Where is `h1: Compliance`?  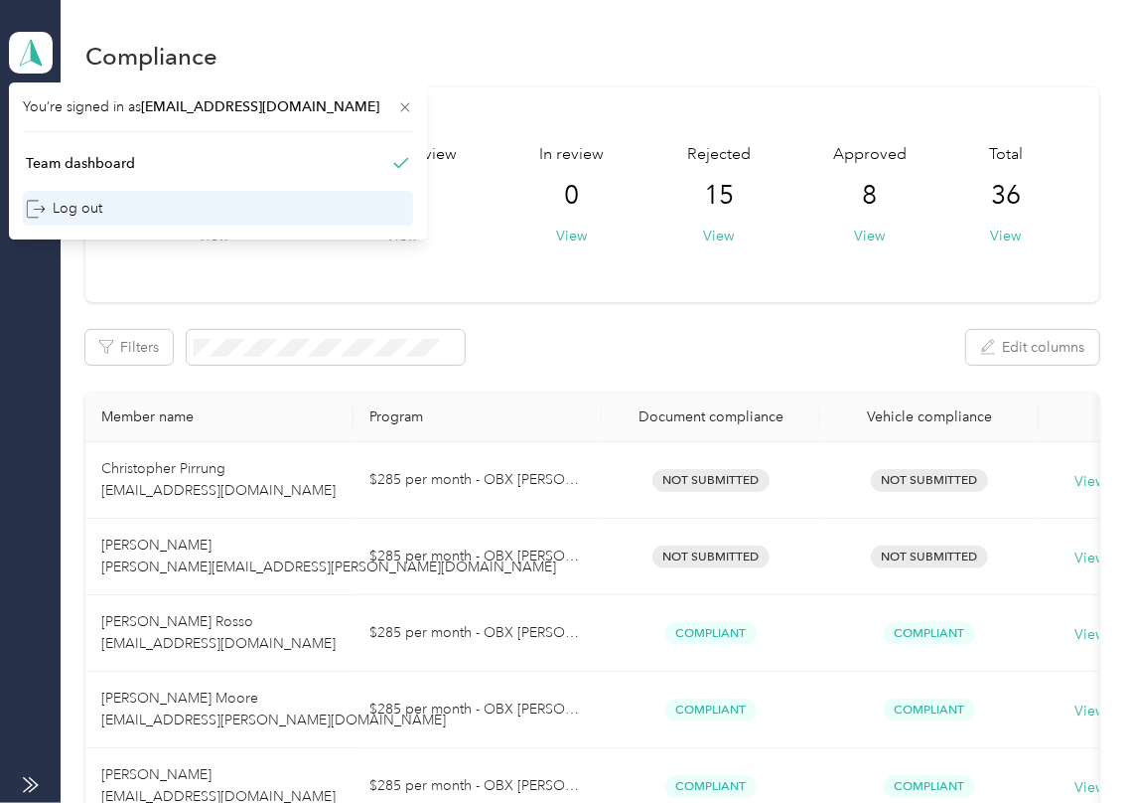 h1: Compliance is located at coordinates (151, 56).